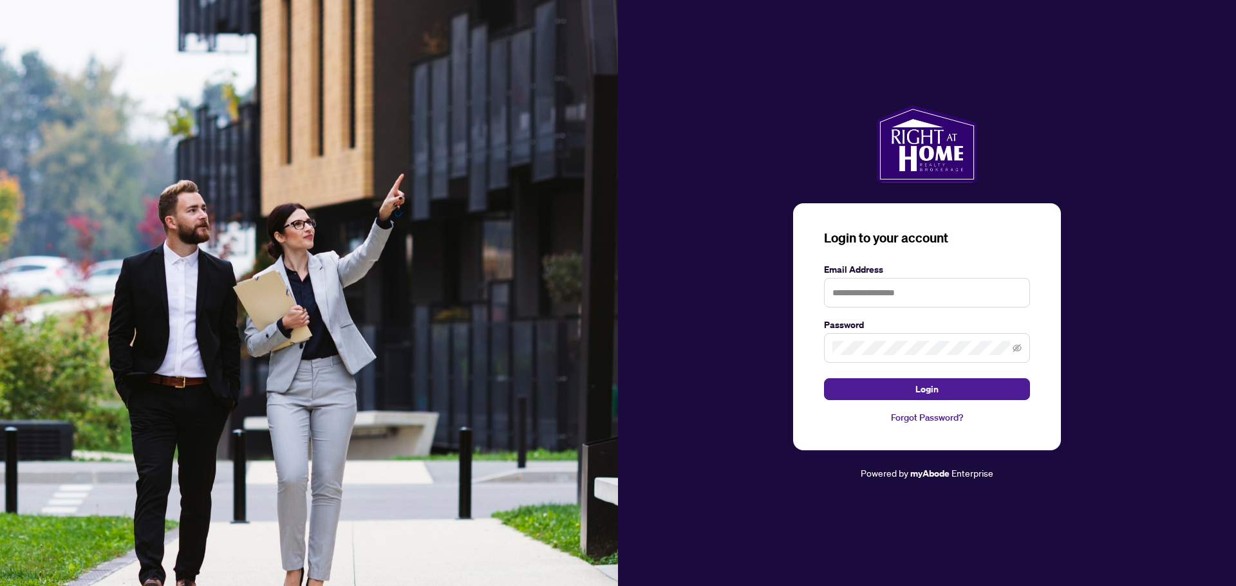 The image size is (1236, 586). I want to click on button: Login, so click(927, 389).